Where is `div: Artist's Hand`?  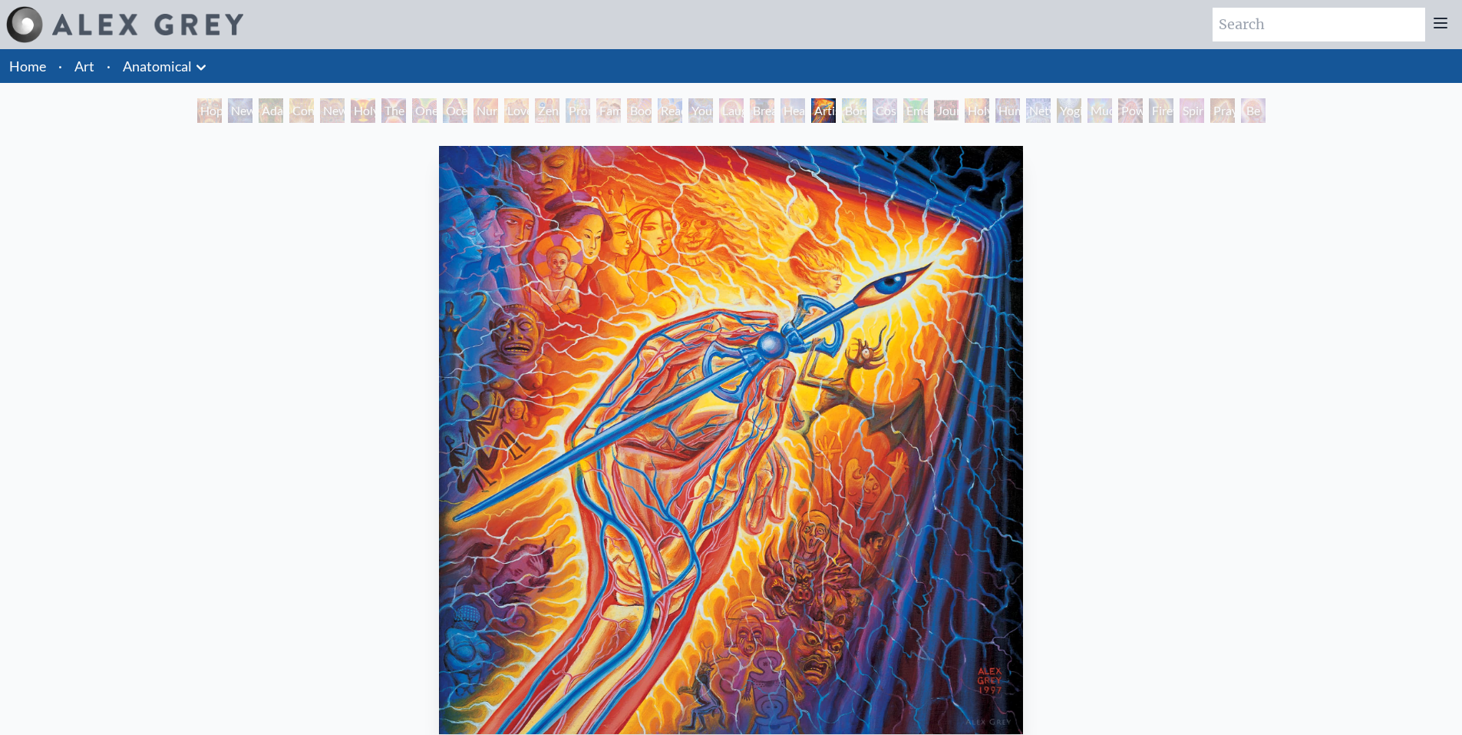
div: Artist's Hand is located at coordinates (824, 111).